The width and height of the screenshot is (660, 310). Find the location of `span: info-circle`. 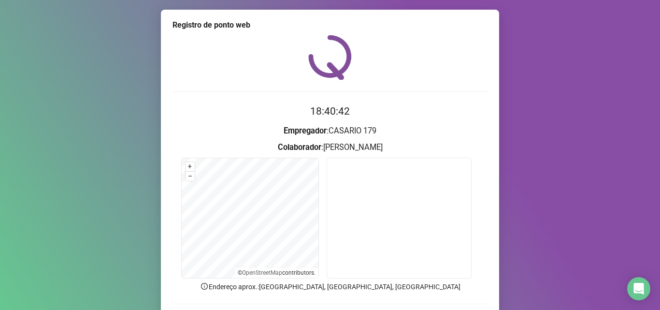

span: info-circle is located at coordinates (204, 286).